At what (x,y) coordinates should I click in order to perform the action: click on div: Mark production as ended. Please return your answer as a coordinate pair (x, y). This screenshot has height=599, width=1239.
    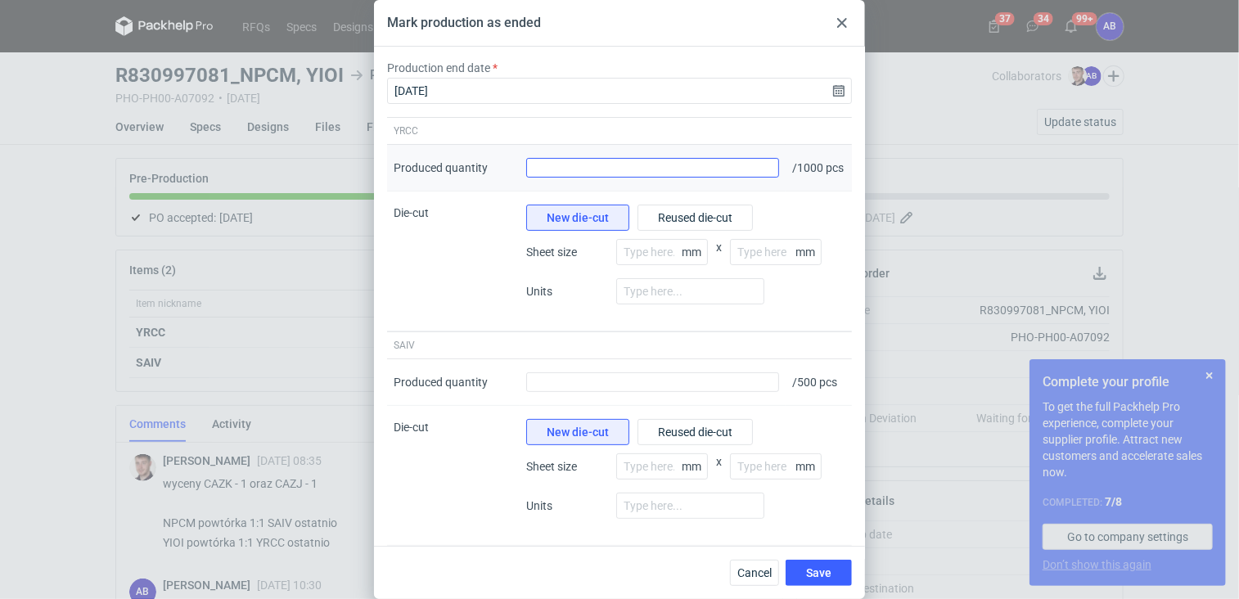
    Looking at the image, I should click on (464, 23).